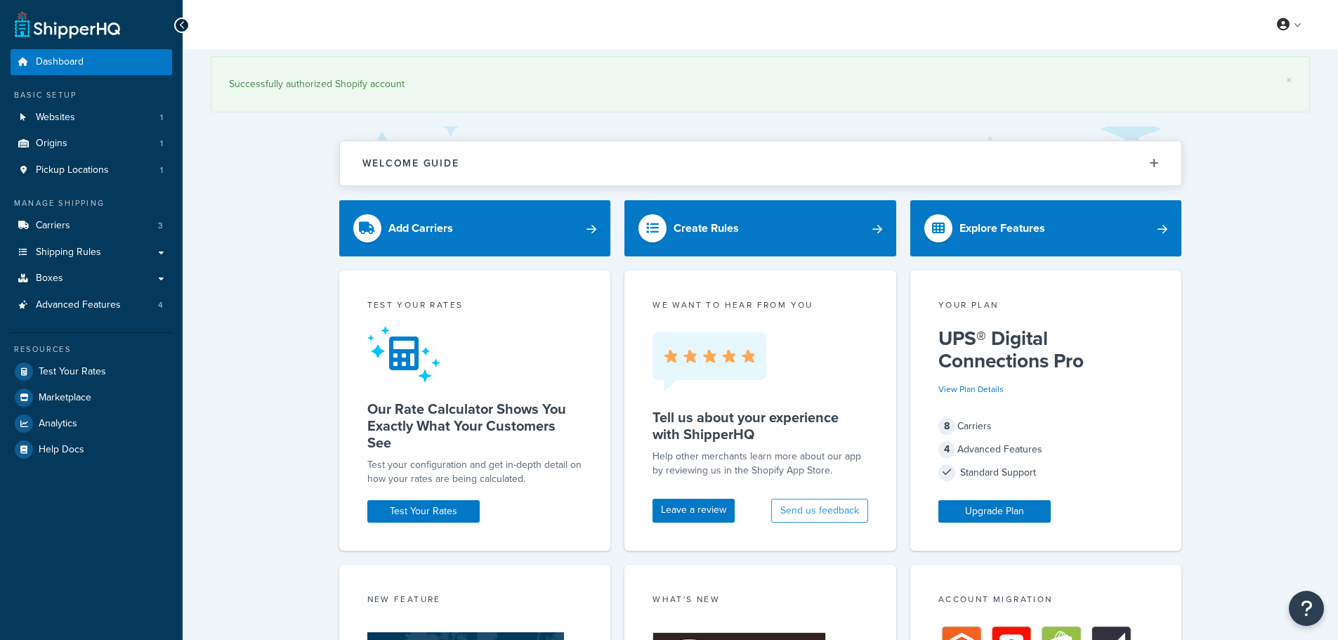  What do you see at coordinates (91, 203) in the screenshot?
I see `div: Manage Shipping` at bounding box center [91, 203].